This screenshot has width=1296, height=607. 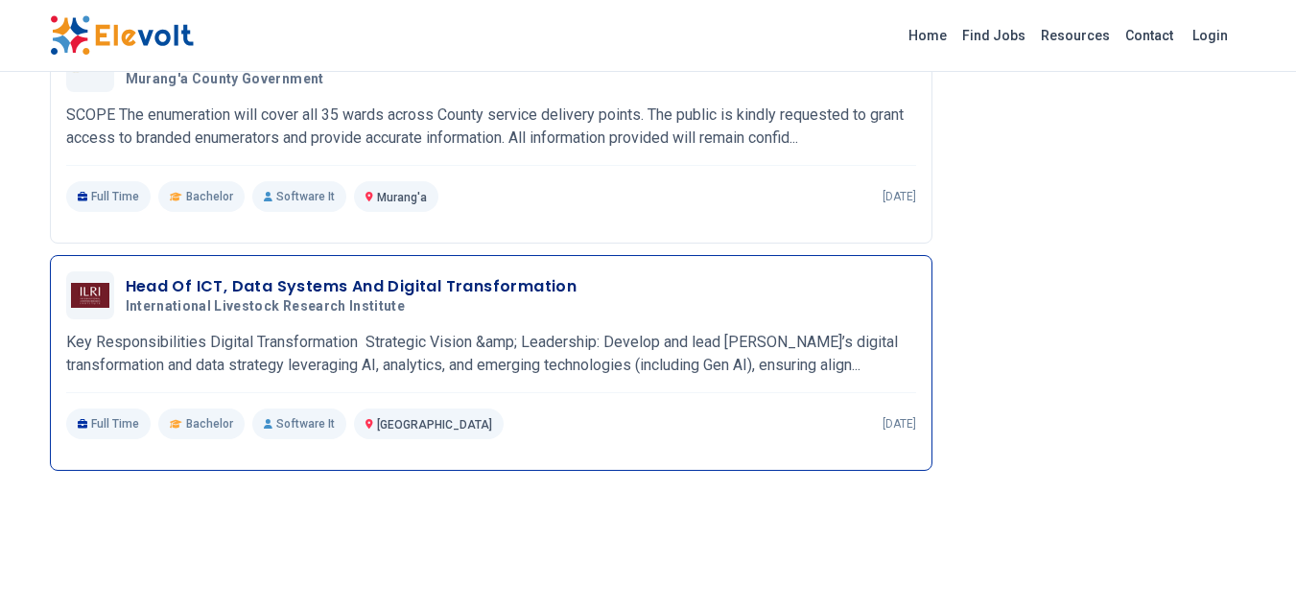 I want to click on a: Contact, so click(x=1149, y=35).